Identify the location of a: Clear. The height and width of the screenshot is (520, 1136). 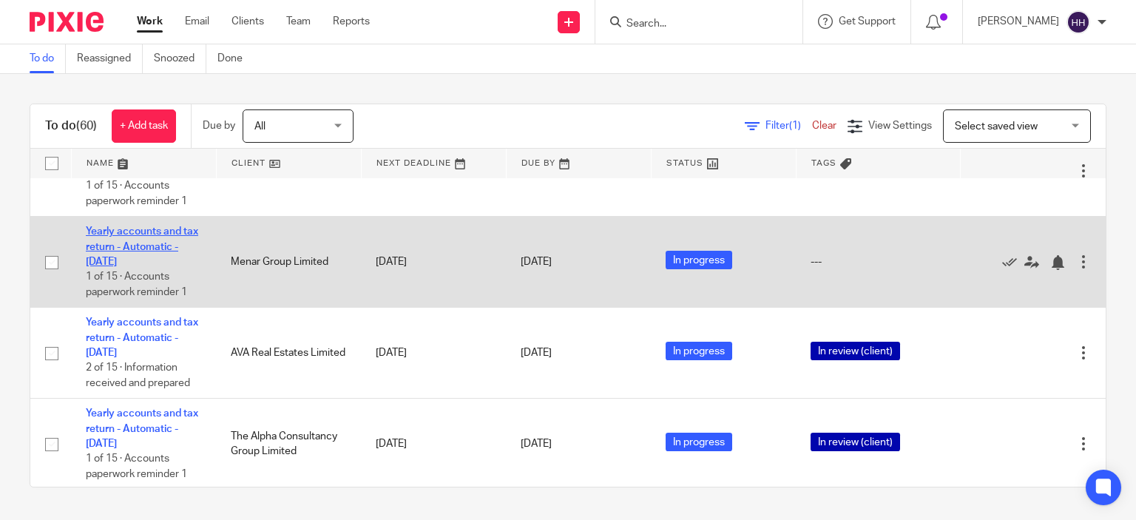
(824, 126).